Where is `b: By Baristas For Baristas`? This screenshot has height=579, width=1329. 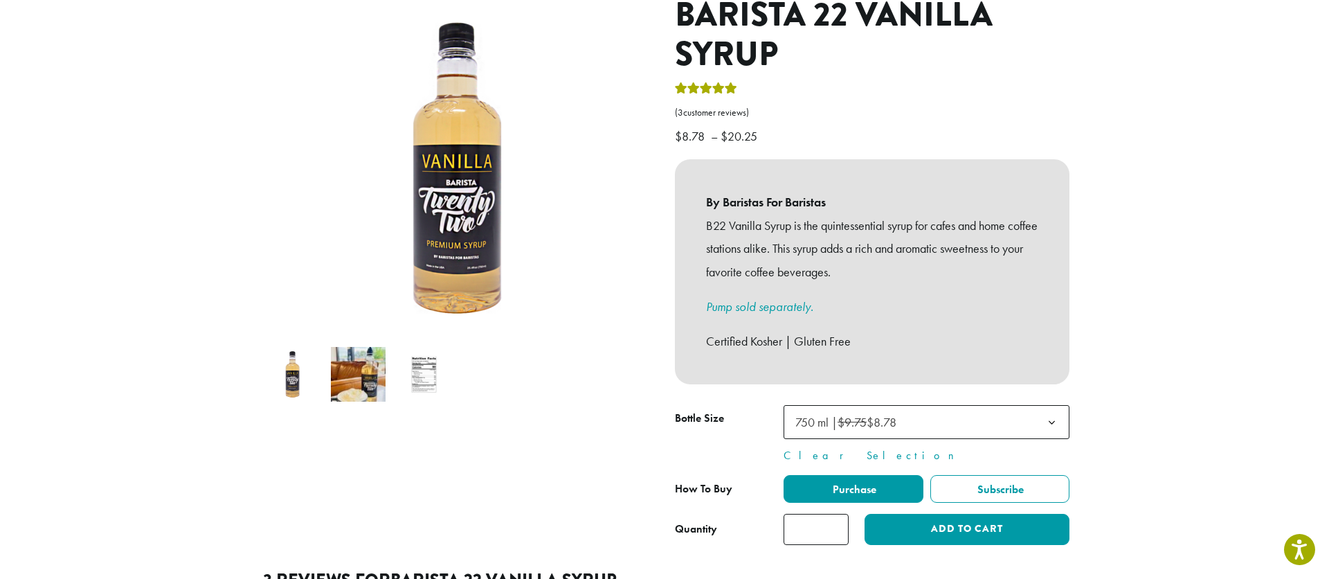
b: By Baristas For Baristas is located at coordinates (872, 202).